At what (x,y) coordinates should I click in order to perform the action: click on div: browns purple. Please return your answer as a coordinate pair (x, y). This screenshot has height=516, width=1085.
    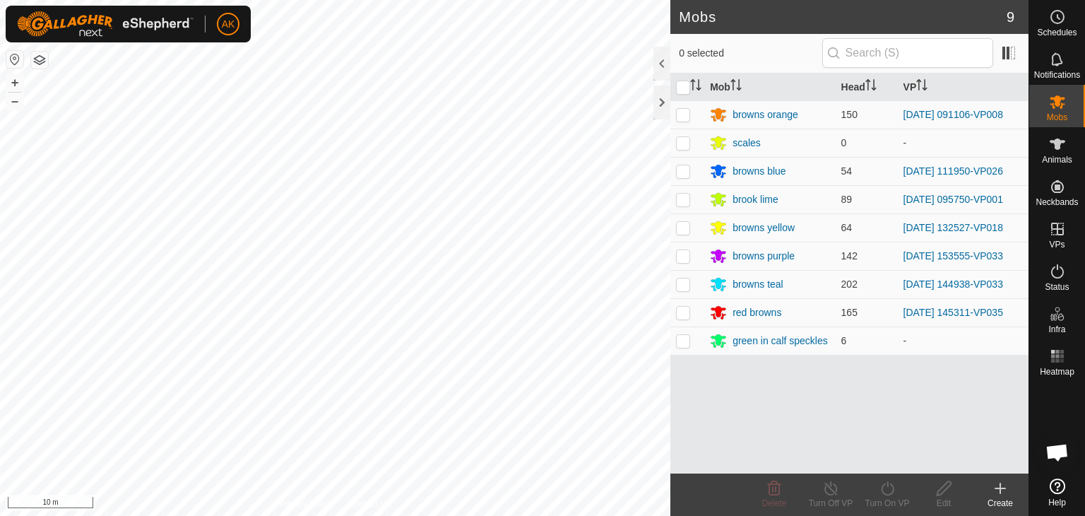
    Looking at the image, I should click on (763, 256).